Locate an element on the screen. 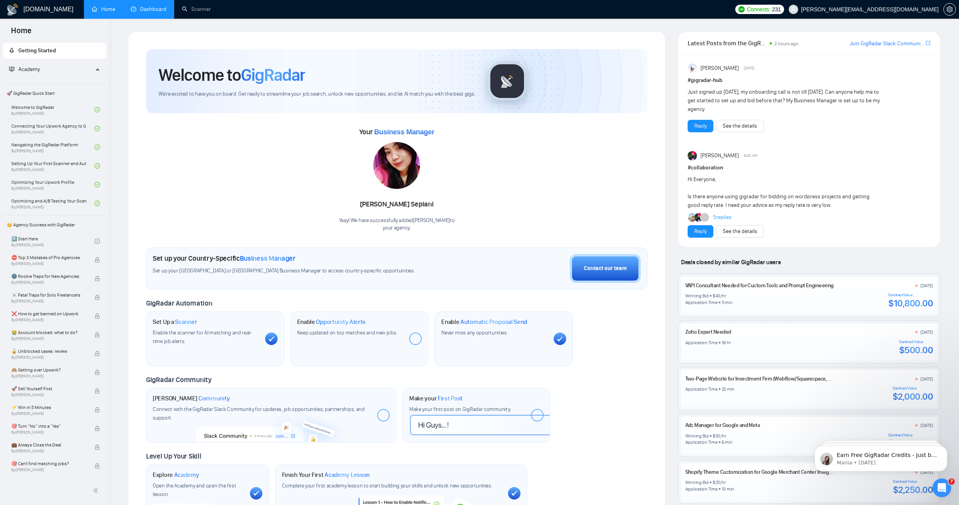 Image resolution: width=959 pixels, height=505 pixels. span: Community is located at coordinates (214, 398).